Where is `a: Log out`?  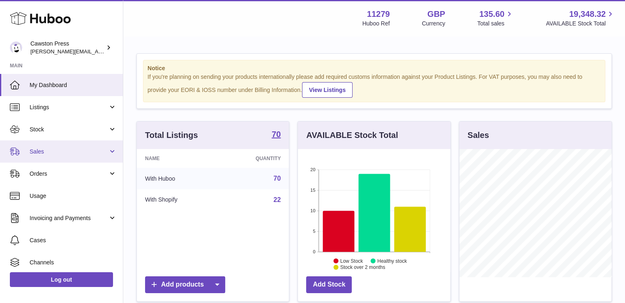 a: Log out is located at coordinates (61, 280).